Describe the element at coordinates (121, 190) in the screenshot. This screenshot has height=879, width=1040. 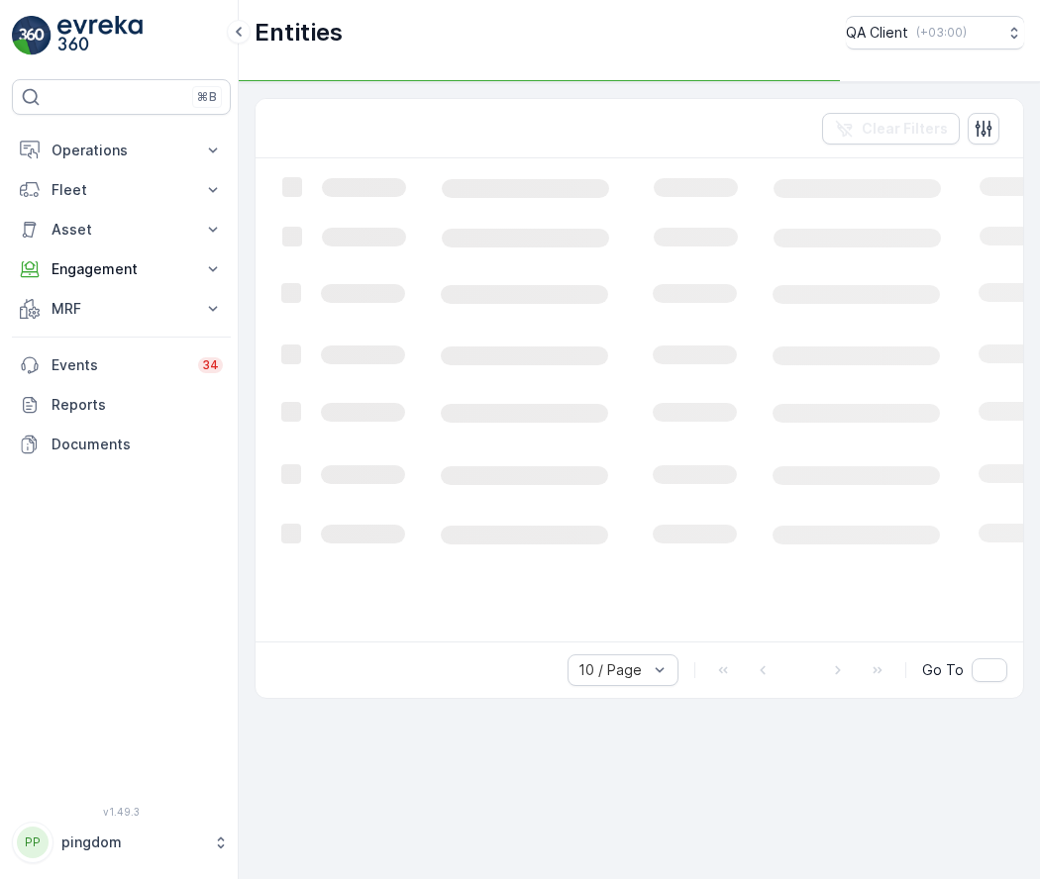
I see `p: Fleet` at that location.